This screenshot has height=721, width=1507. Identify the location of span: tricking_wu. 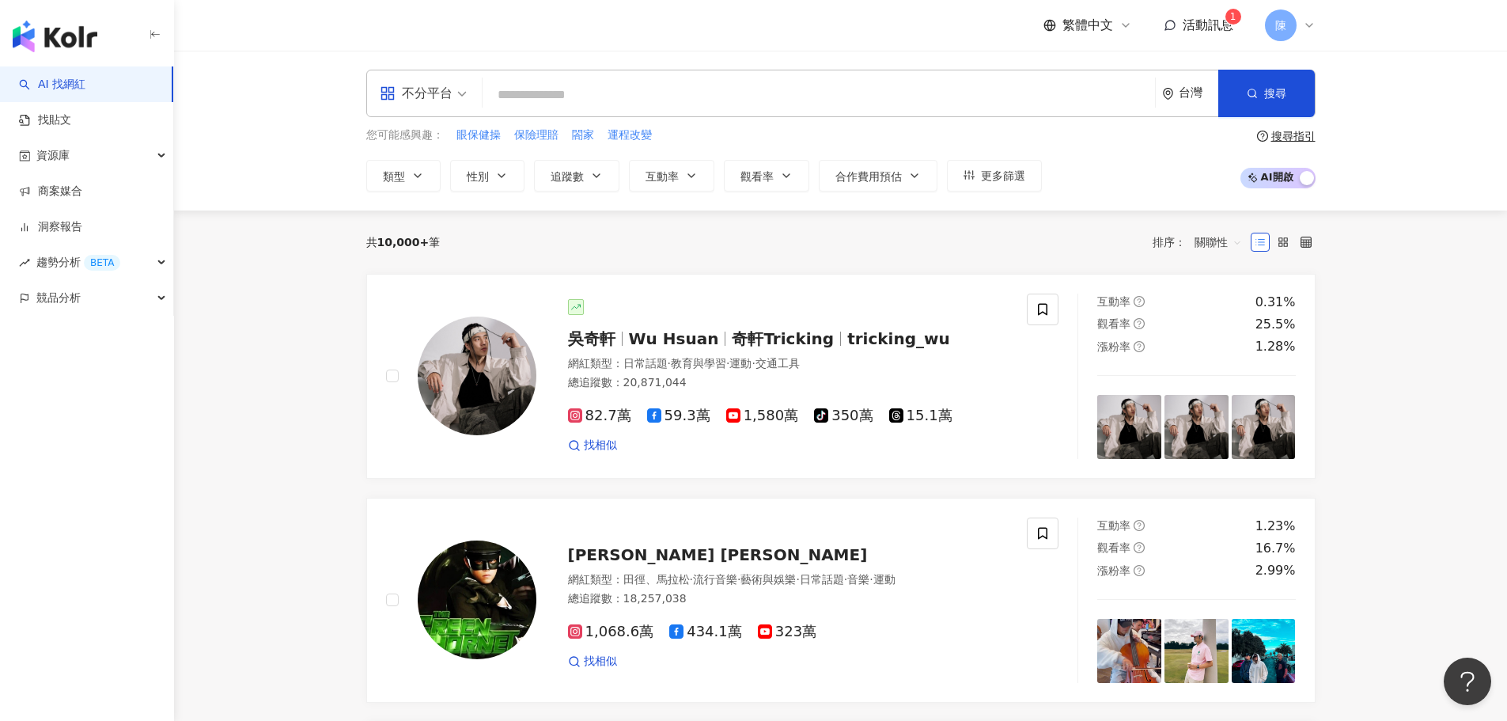
(899, 339).